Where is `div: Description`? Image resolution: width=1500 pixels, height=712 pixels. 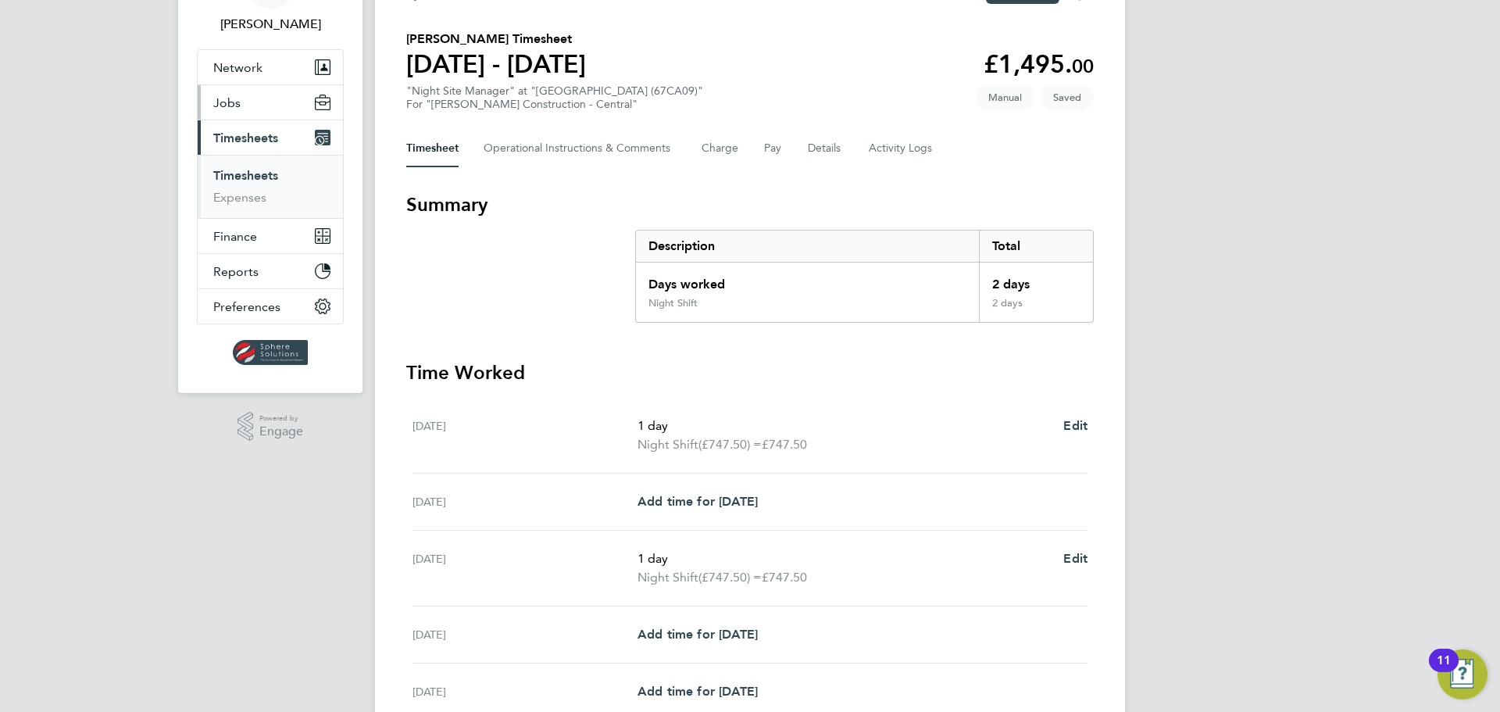
div: Description is located at coordinates (807, 246).